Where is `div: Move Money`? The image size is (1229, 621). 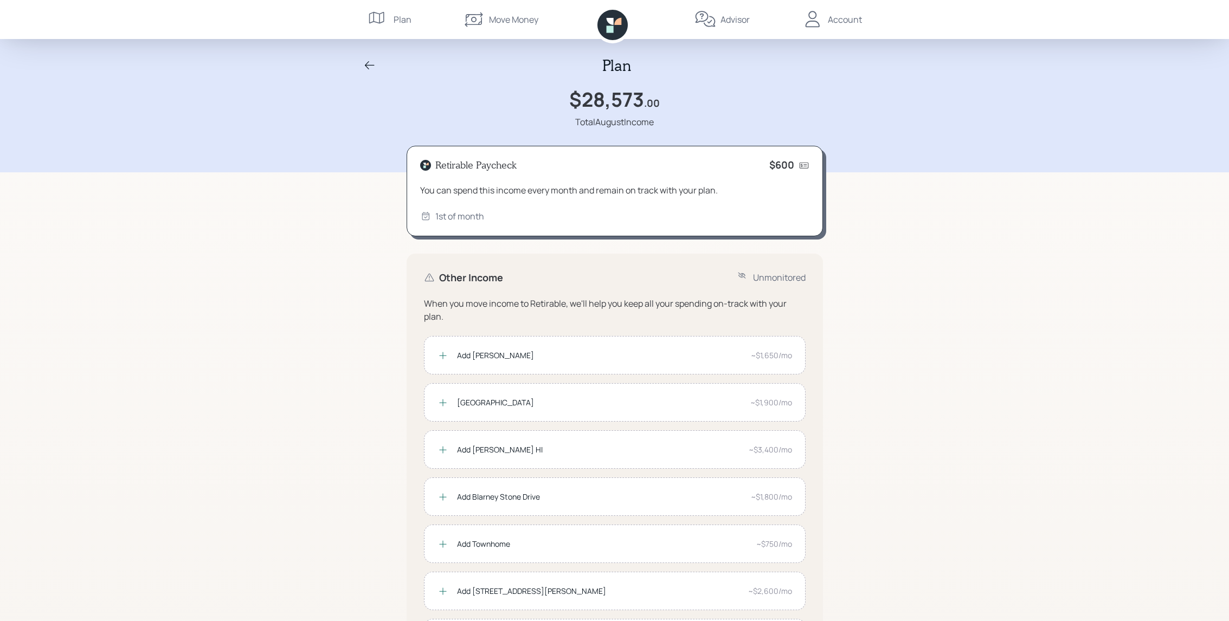
div: Move Money is located at coordinates (513, 20).